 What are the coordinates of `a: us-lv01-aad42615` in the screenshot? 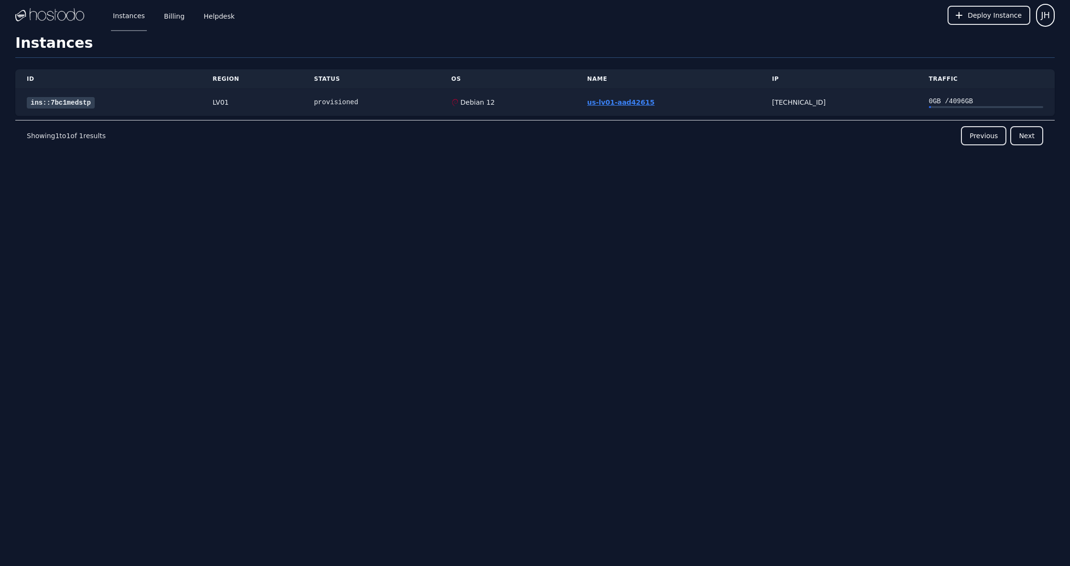 It's located at (621, 102).